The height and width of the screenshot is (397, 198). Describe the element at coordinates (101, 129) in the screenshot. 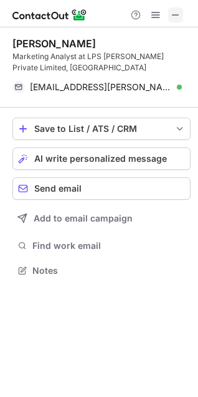

I see `button: save-profile-one-click` at that location.